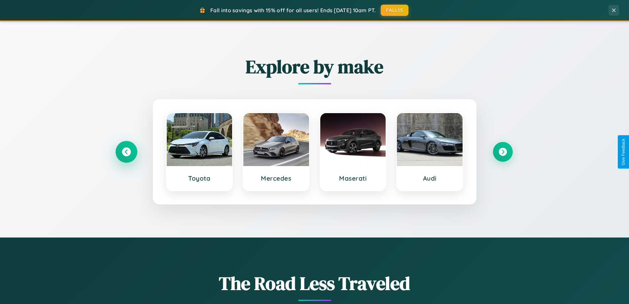  What do you see at coordinates (315, 283) in the screenshot?
I see `h1: The Road Less Traveled` at bounding box center [315, 283].